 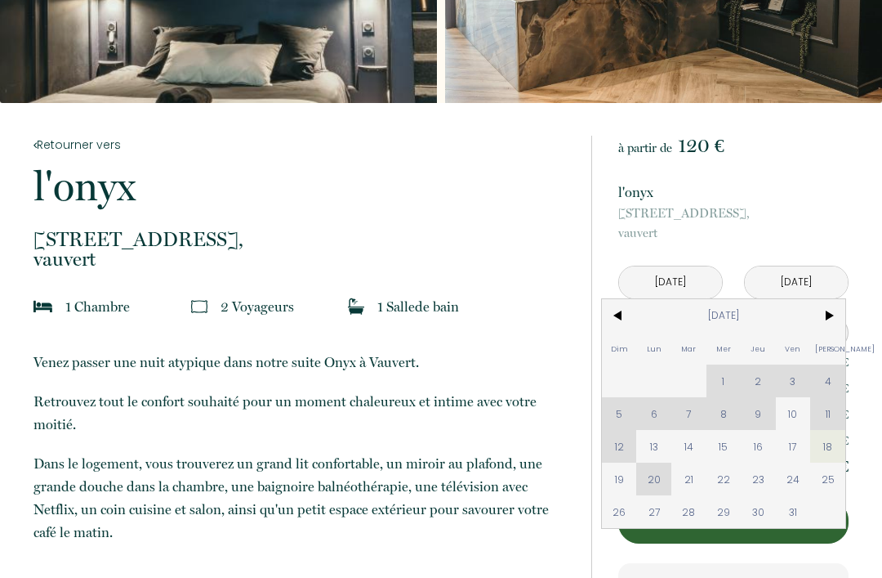 I want to click on span: Jeu, so click(x=758, y=348).